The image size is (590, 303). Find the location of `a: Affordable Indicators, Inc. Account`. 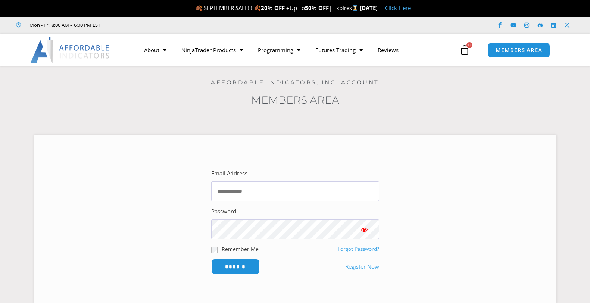

a: Affordable Indicators, Inc. Account is located at coordinates (295, 82).